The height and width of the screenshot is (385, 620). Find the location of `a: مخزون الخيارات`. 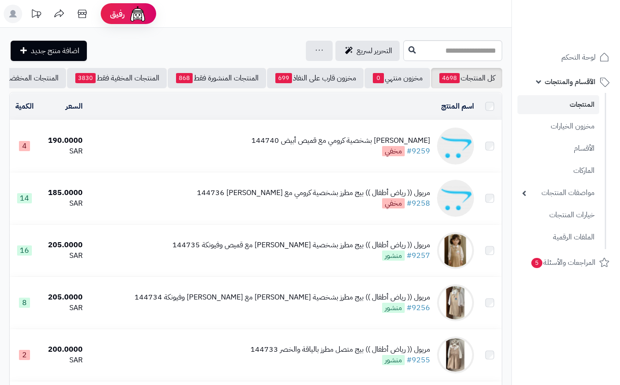

a: مخزون الخيارات is located at coordinates (558, 126).